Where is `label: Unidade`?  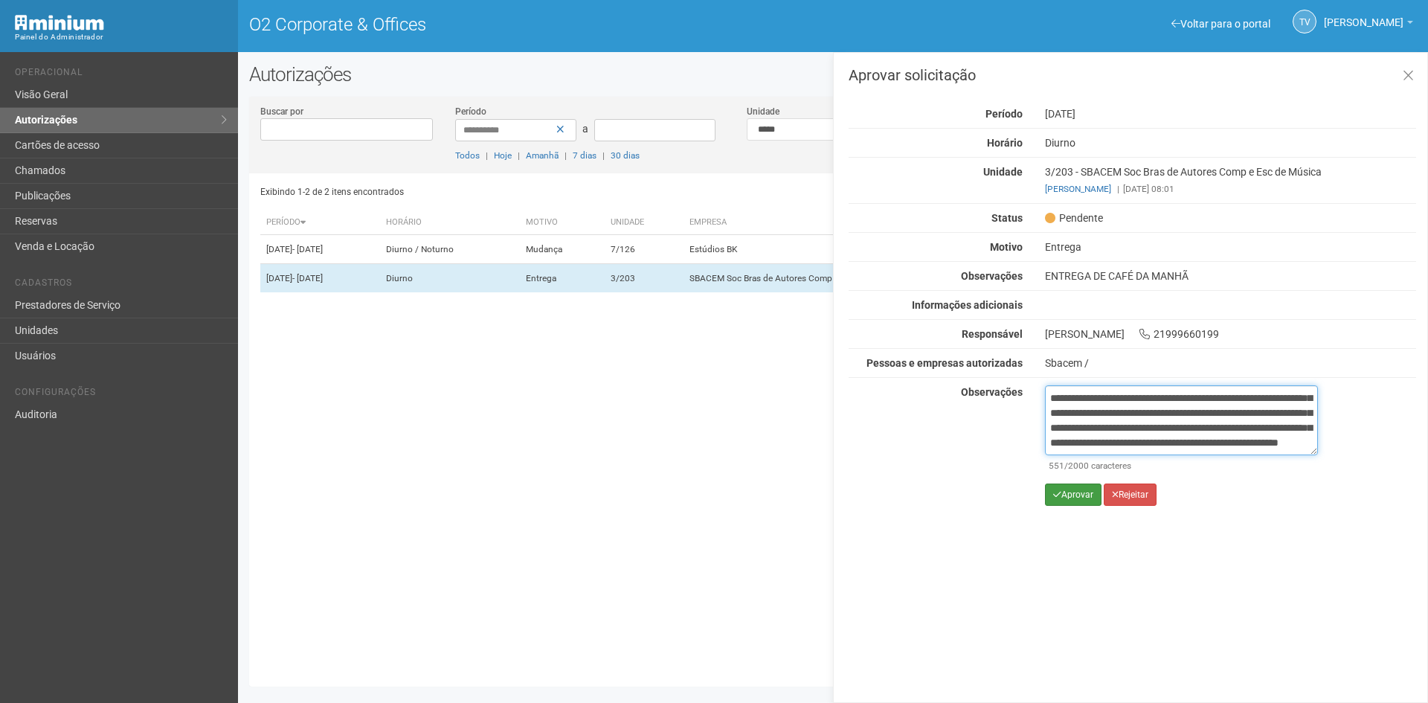
label: Unidade is located at coordinates (763, 112).